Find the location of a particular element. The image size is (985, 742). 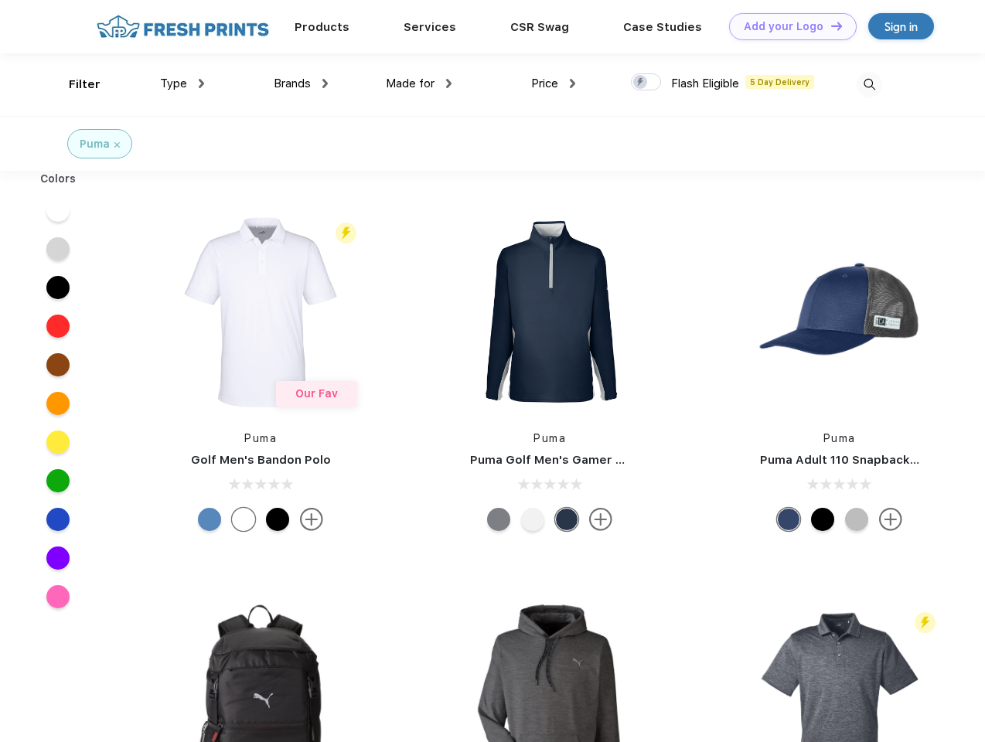

div: Sign in is located at coordinates (901, 26).